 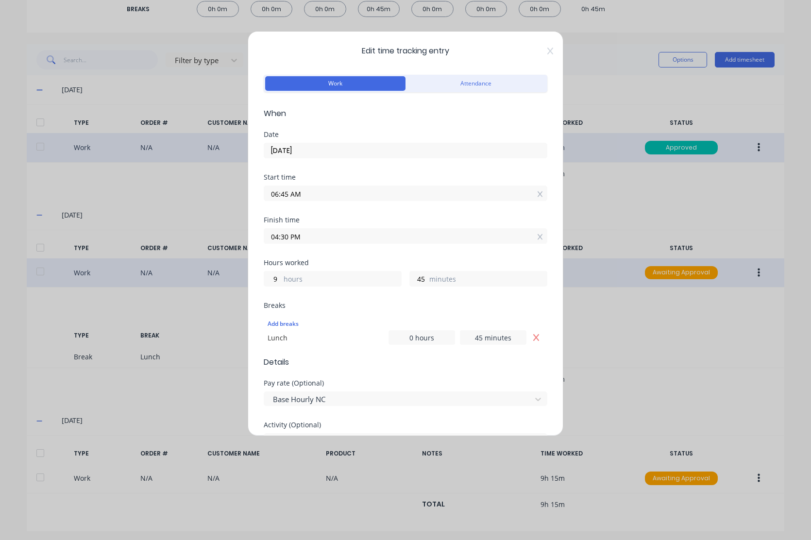 What do you see at coordinates (406, 220) in the screenshot?
I see `div: Finish time` at bounding box center [406, 220].